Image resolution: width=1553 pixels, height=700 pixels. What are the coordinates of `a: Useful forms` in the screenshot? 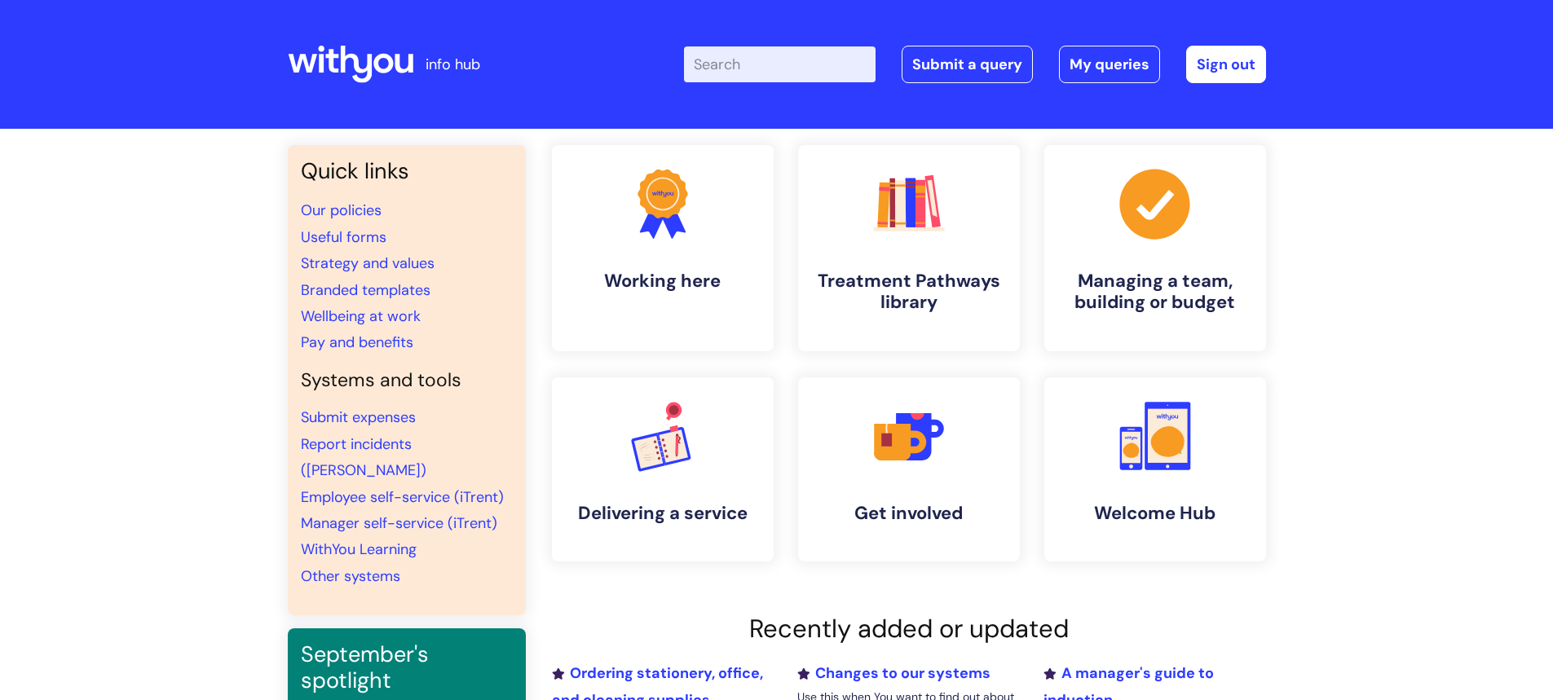 It's located at (343, 237).